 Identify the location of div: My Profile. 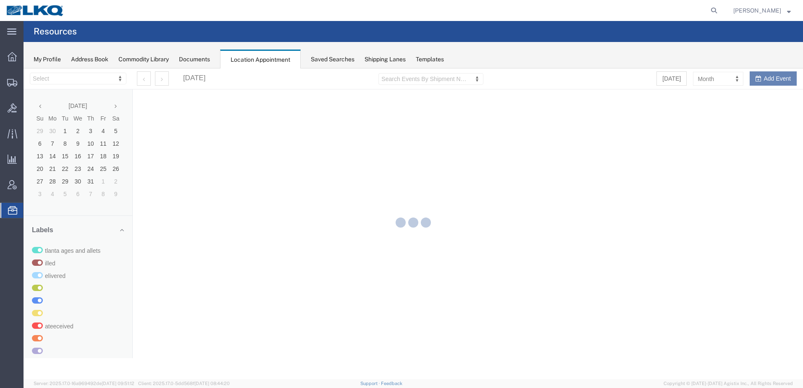
(47, 59).